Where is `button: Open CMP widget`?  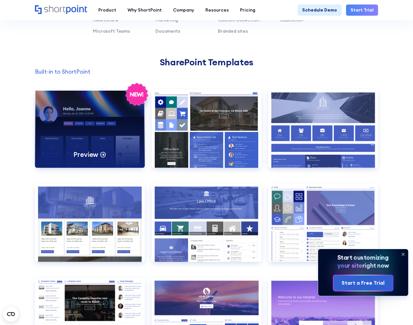
button: Open CMP widget is located at coordinates (11, 314).